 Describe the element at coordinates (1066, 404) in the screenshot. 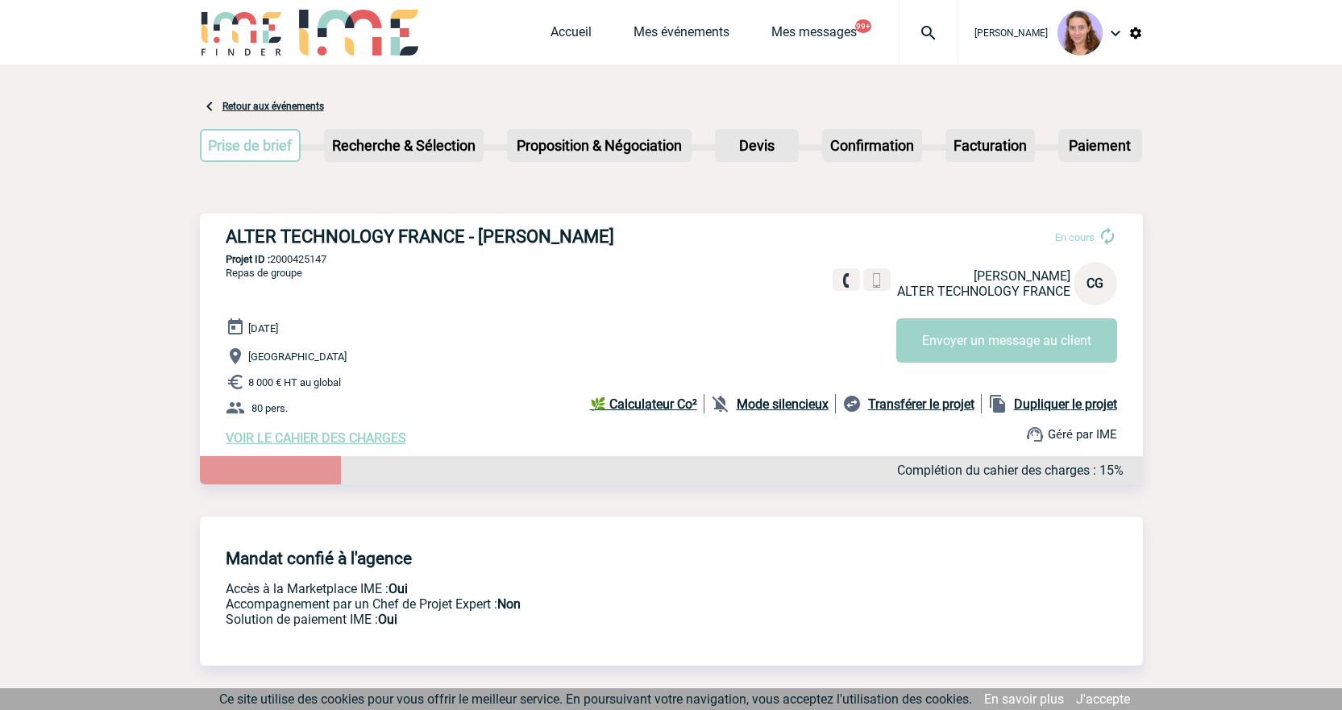

I see `b: Dupliquer le projet` at that location.